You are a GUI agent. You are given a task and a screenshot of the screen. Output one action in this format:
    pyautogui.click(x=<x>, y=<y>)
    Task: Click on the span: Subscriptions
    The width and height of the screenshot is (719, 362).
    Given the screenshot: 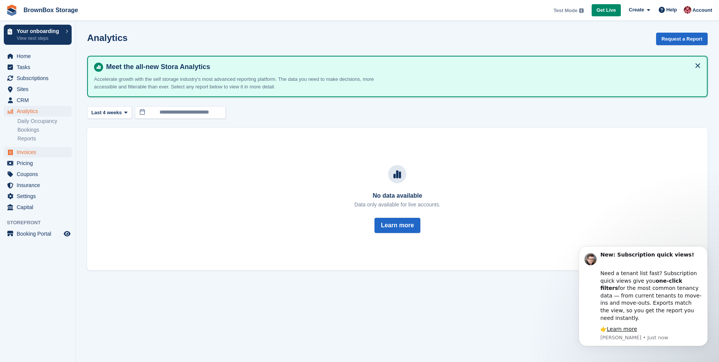 What is the action you would take?
    pyautogui.click(x=39, y=78)
    